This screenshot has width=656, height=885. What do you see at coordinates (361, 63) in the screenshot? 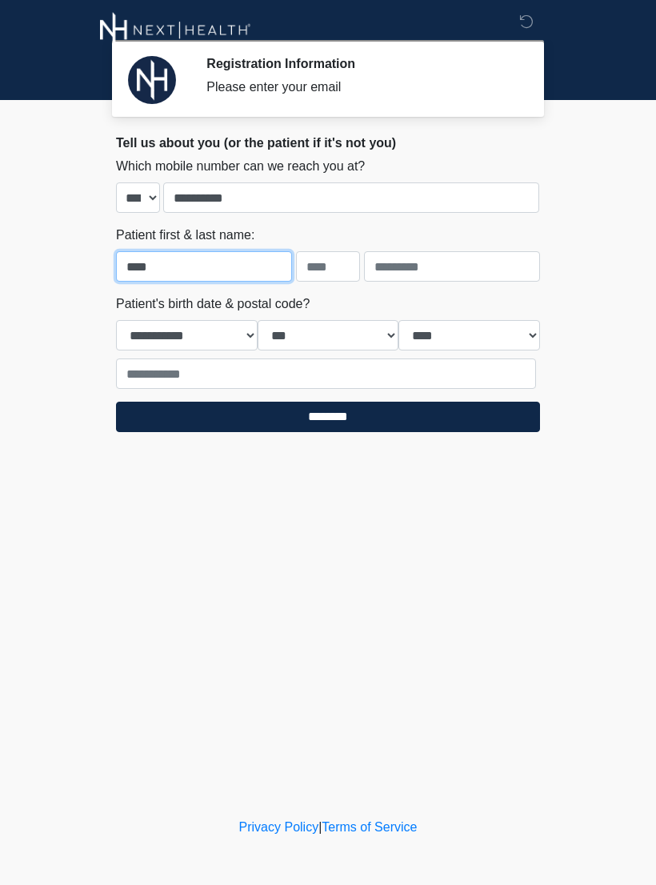
I see `h2: Registration Information` at bounding box center [361, 63].